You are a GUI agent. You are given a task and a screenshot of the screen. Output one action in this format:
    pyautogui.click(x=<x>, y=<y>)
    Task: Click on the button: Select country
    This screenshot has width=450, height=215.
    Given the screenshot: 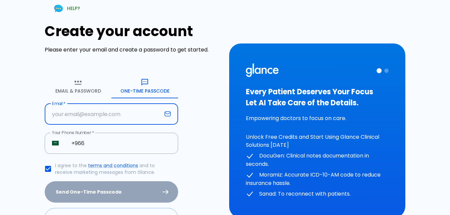 What is the action you would take?
    pyautogui.click(x=55, y=143)
    